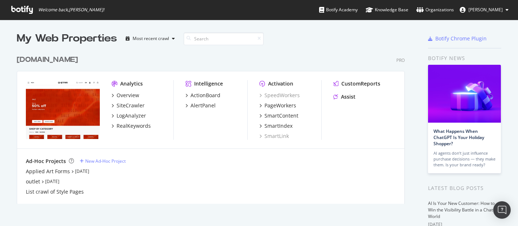 Image resolution: width=518 pixels, height=226 pixels. I want to click on div: PageWorkers, so click(280, 106).